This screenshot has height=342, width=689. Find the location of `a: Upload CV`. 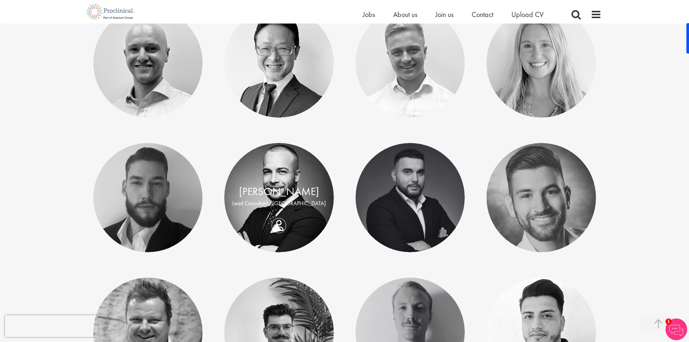

a: Upload CV is located at coordinates (527, 14).